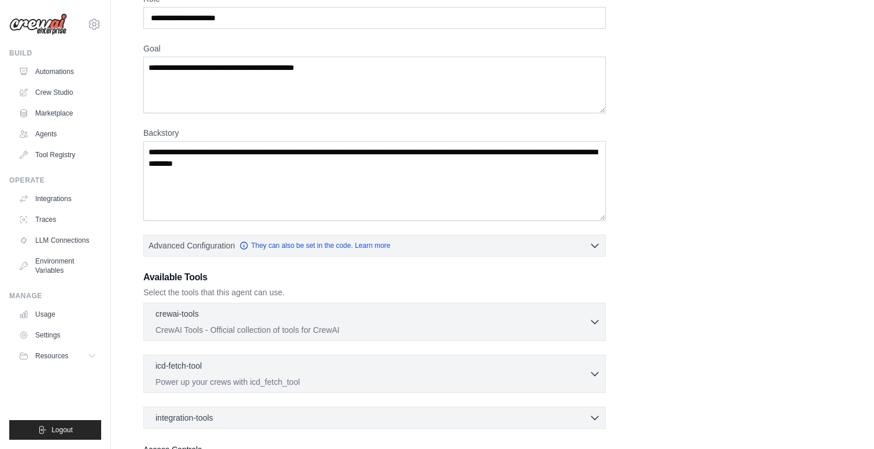  Describe the element at coordinates (374, 322) in the screenshot. I see `button: crewai-tools CrewAI Tools - Official collection of tools for CrewAI` at that location.